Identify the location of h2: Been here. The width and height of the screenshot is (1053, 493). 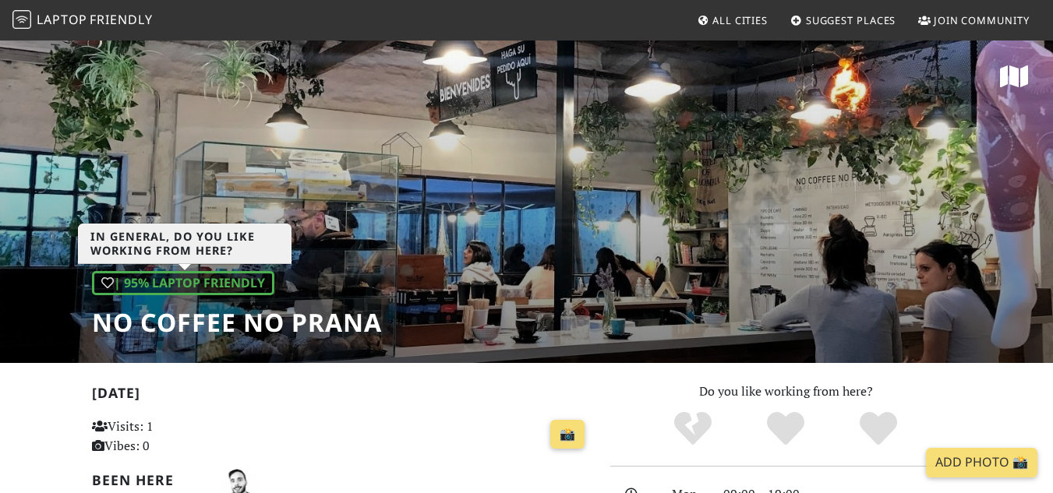
(147, 480).